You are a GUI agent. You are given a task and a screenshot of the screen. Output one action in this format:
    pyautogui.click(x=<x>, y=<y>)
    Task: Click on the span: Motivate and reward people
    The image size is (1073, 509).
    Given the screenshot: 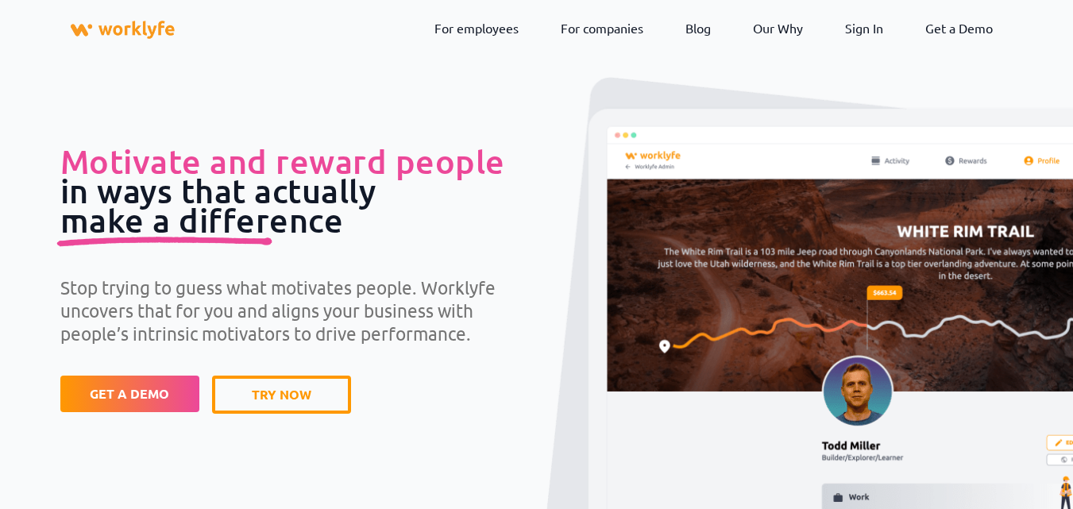 What is the action you would take?
    pyautogui.click(x=283, y=161)
    